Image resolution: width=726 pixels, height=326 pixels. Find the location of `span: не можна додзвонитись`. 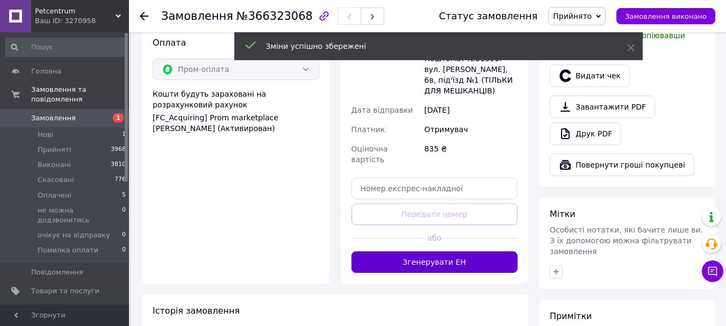

span: не можна додзвонитись is located at coordinates (80, 216).